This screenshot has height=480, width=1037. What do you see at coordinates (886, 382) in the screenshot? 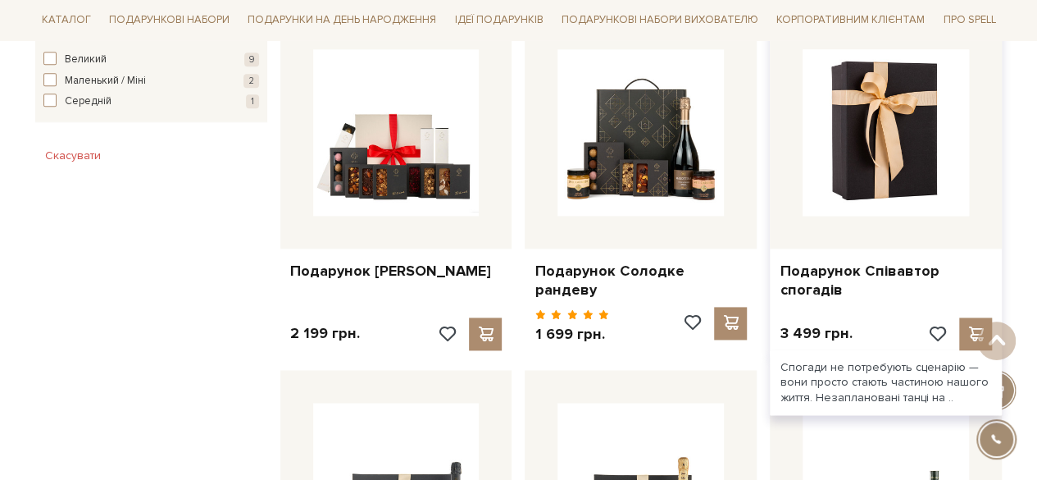
I see `div: Спогади не потребують сценарію — вони просто стають частиною нашого життя. Незаплановані танці на ..` at bounding box center [886, 382].